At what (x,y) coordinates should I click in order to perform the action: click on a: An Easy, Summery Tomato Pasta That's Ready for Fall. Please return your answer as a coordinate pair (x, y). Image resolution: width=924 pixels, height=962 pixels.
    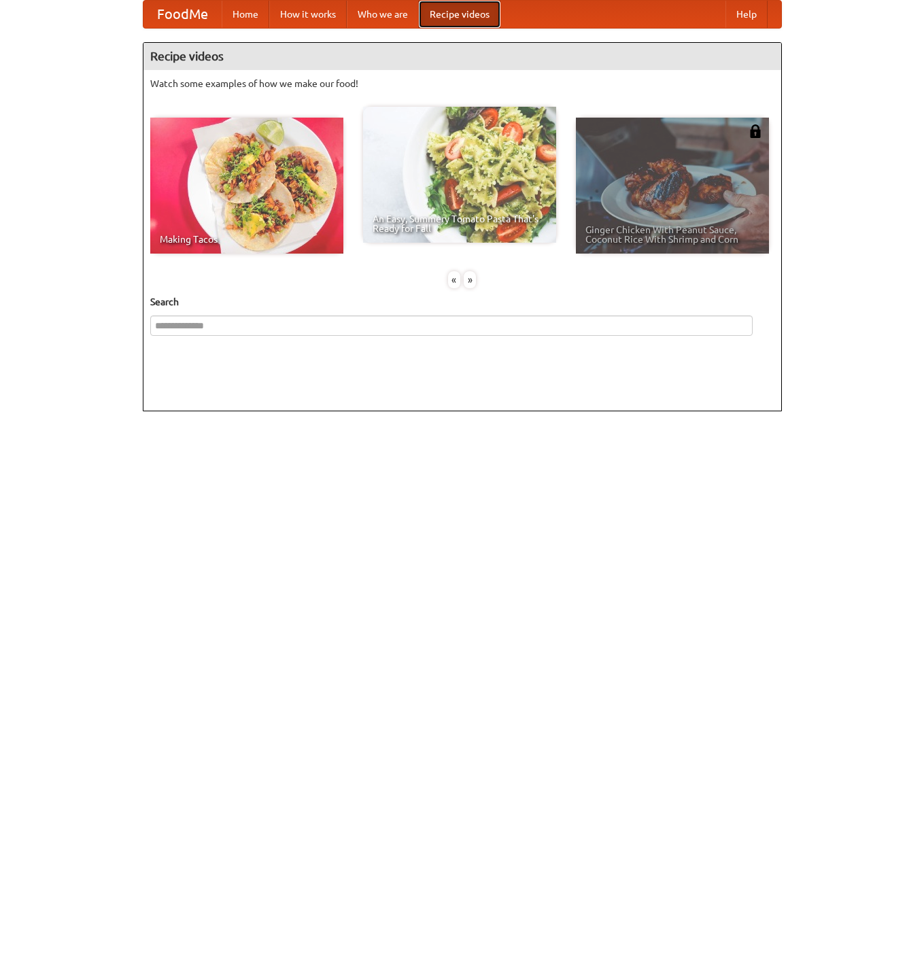
    Looking at the image, I should click on (460, 175).